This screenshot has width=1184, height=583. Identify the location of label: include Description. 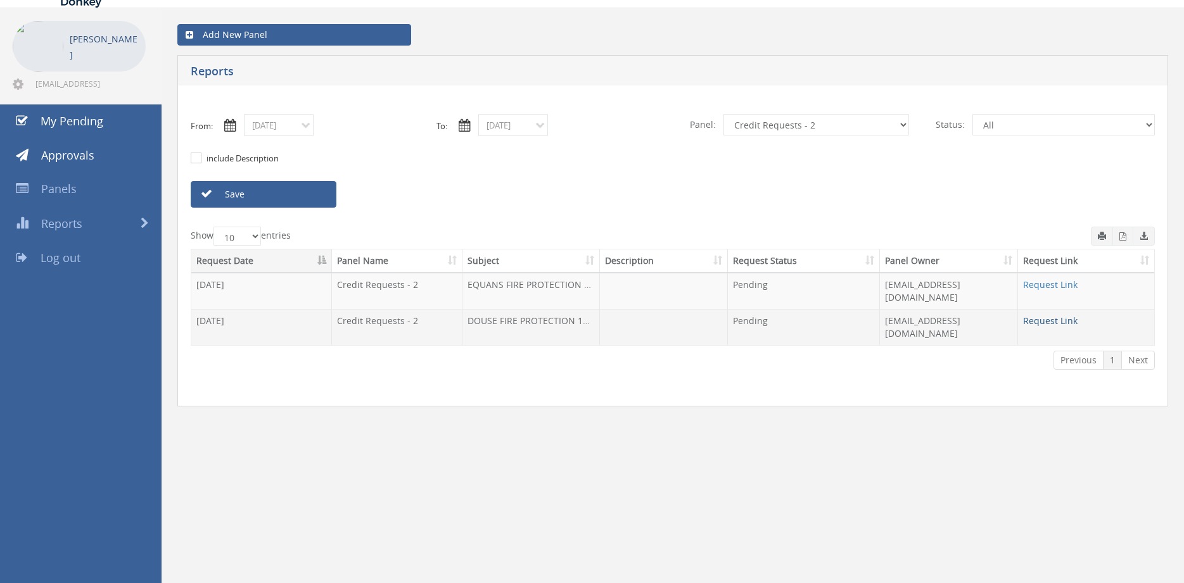
(241, 159).